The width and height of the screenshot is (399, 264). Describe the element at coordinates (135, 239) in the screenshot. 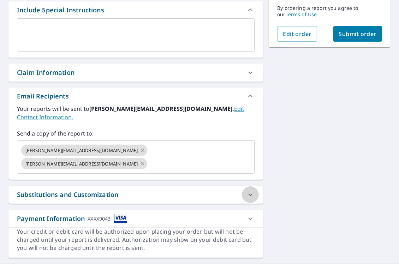

I see `div: Your credit or debit card will be authorized upon placing your order, but will not be charged unt...` at that location.